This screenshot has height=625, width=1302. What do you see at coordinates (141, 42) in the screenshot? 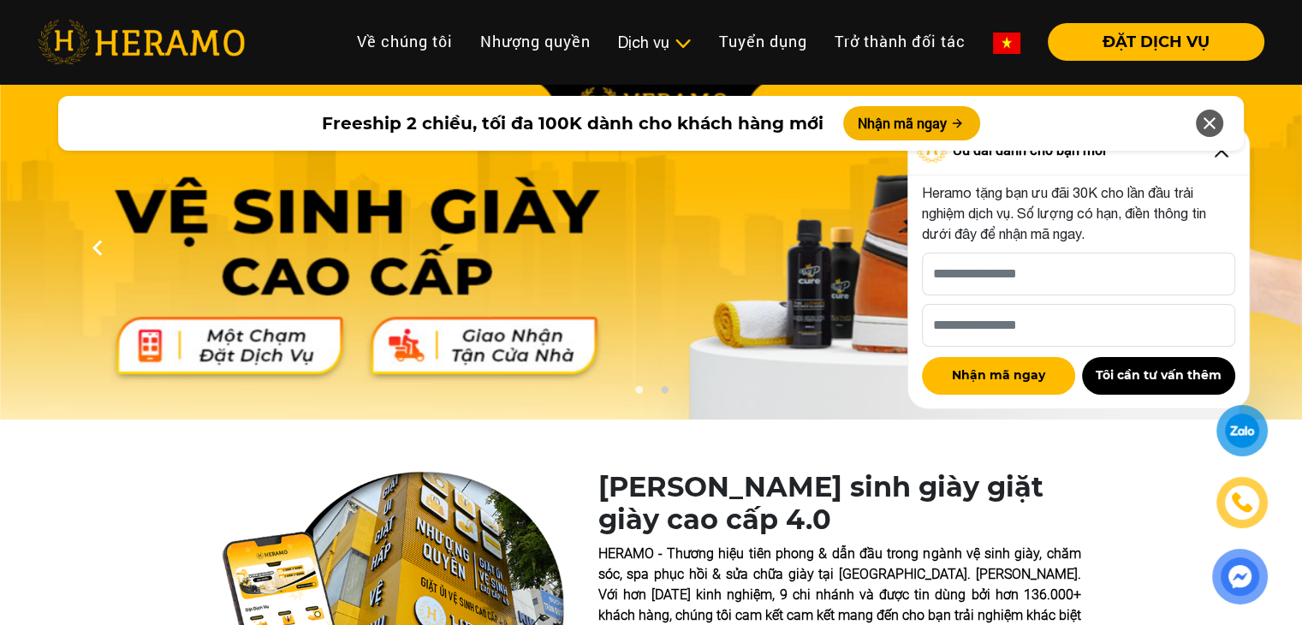
I see `img: heramo-logo.png` at bounding box center [141, 42].